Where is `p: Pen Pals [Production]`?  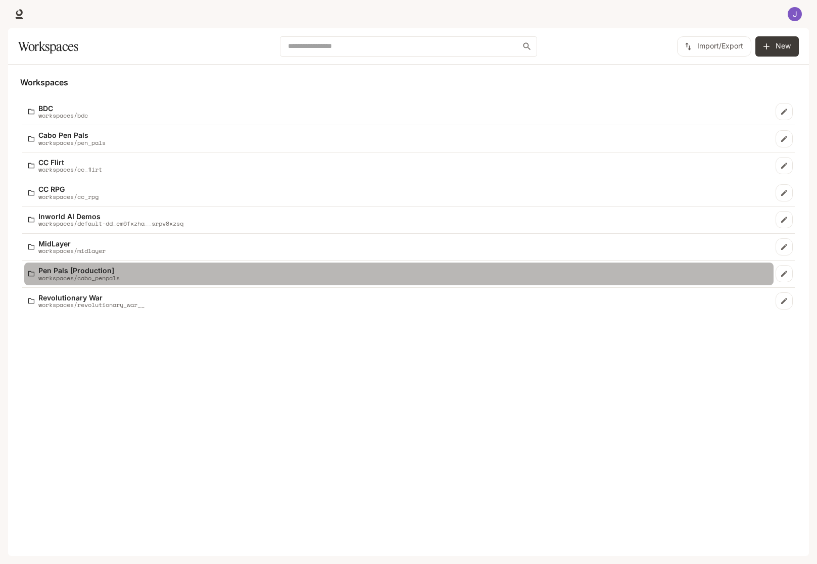
p: Pen Pals [Production] is located at coordinates (79, 270).